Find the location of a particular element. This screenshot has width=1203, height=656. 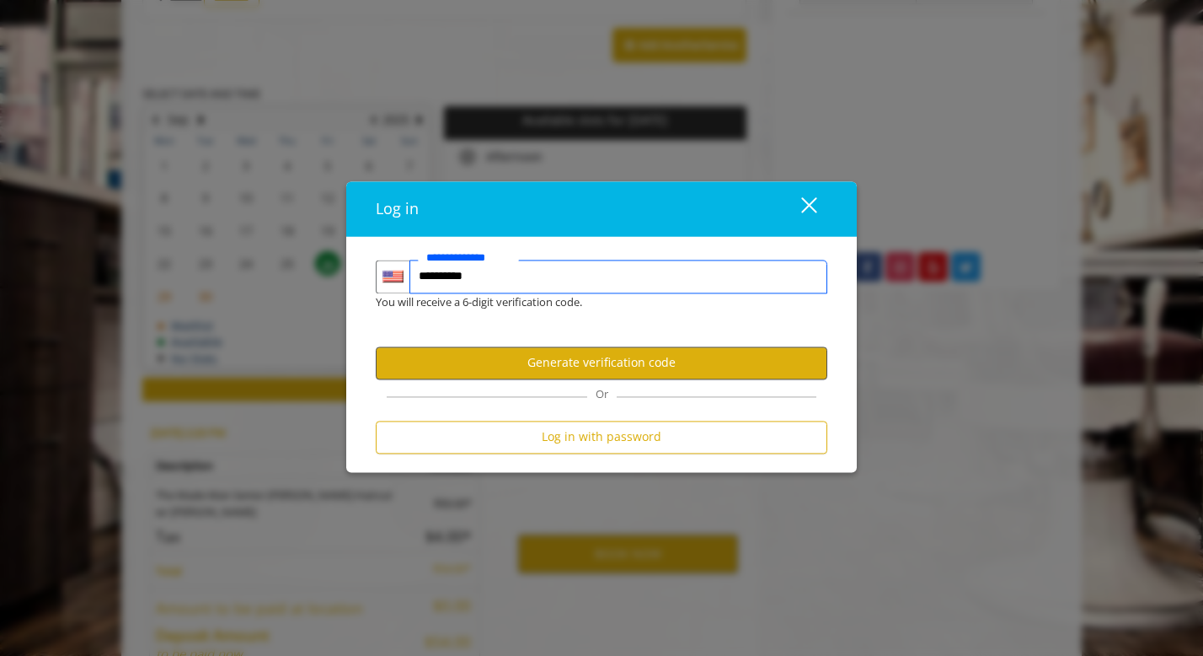

span: Log in is located at coordinates (397, 208).